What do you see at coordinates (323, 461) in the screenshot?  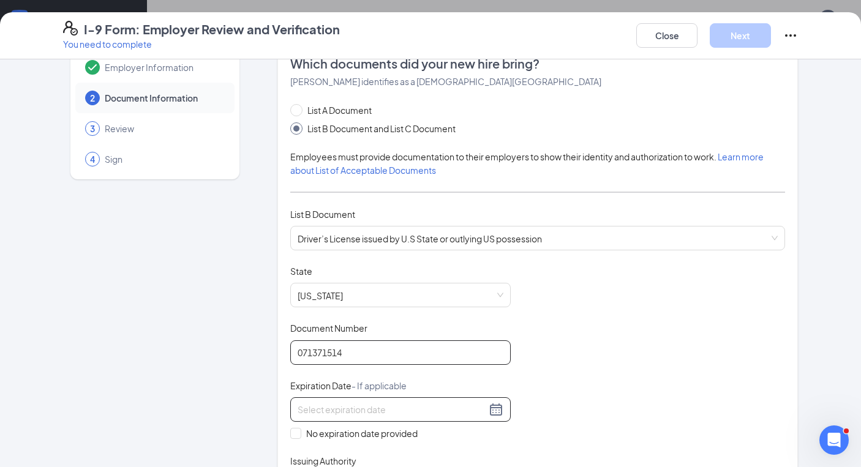 I see `span: Issuing Authority` at bounding box center [323, 461].